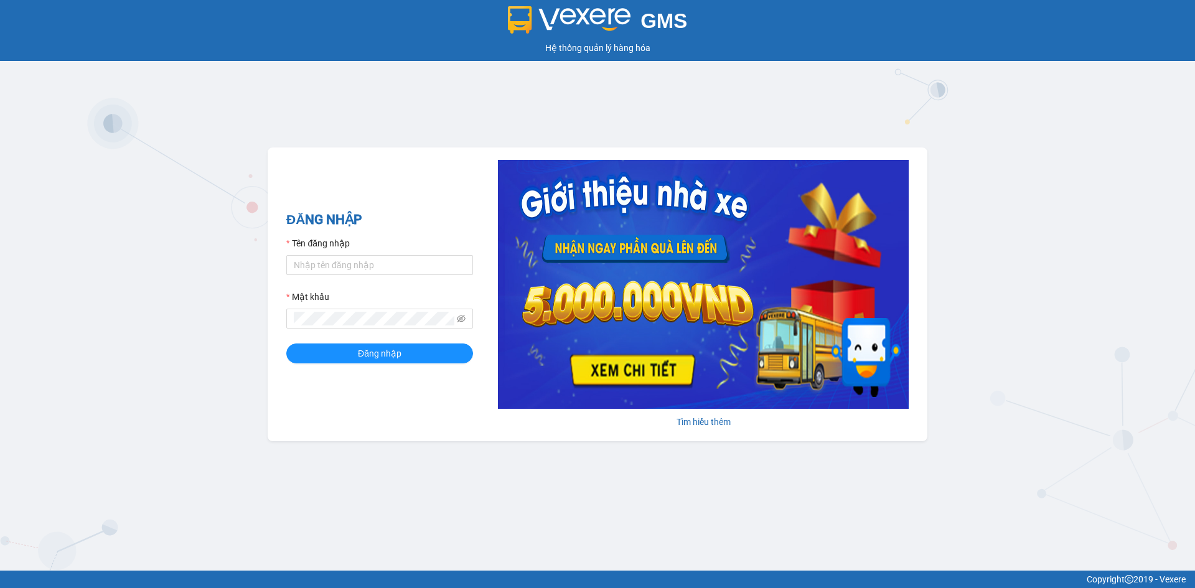 The height and width of the screenshot is (588, 1195). I want to click on div: Hệ thống quản lý hàng hóa, so click(598, 48).